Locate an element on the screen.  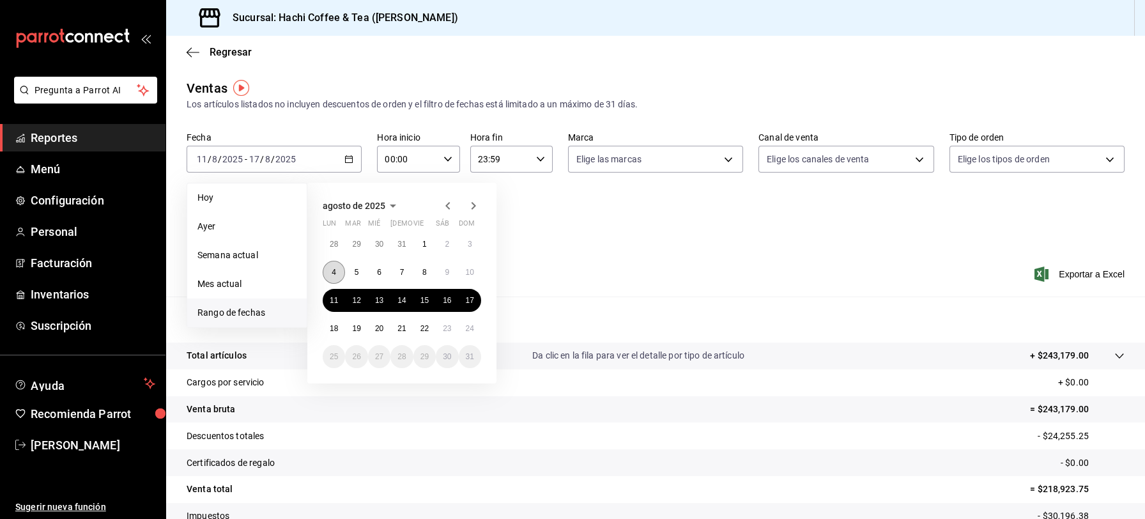
abbr: 7 de agosto de 2025 is located at coordinates (402, 272).